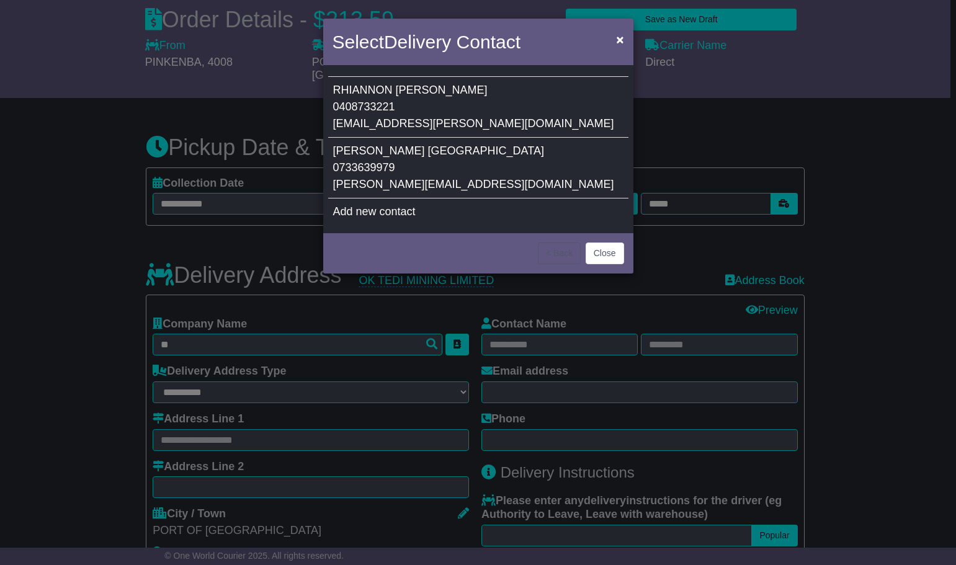  Describe the element at coordinates (488, 42) in the screenshot. I see `span: Contact` at that location.